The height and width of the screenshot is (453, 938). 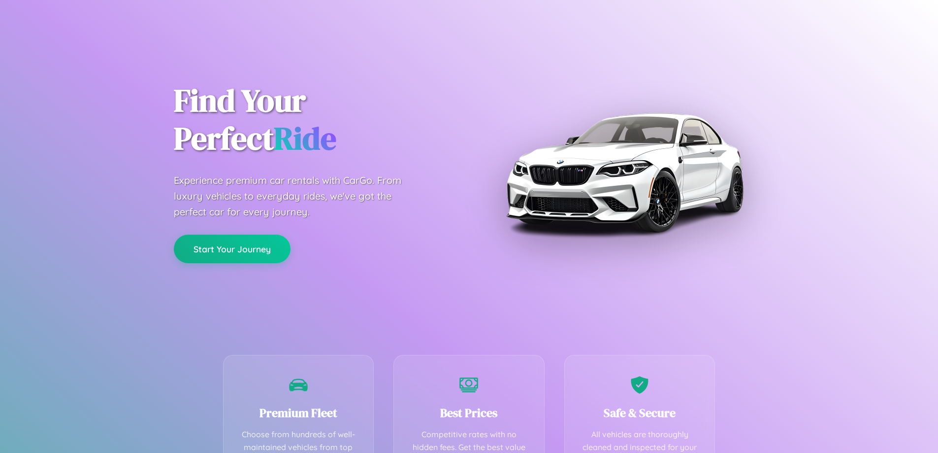 I want to click on span: Ride, so click(x=305, y=138).